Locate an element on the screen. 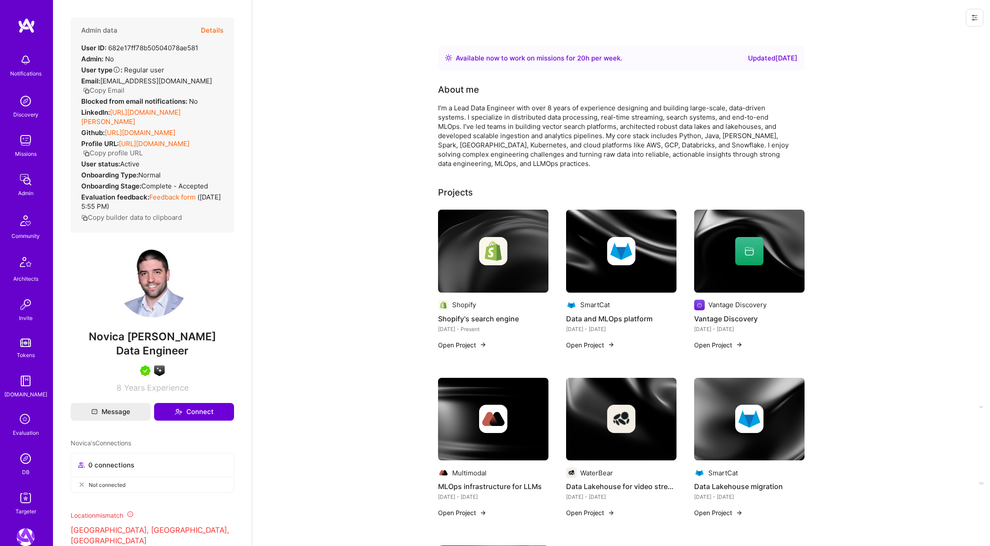 This screenshot has height=546, width=990. img: Community is located at coordinates (26, 221).